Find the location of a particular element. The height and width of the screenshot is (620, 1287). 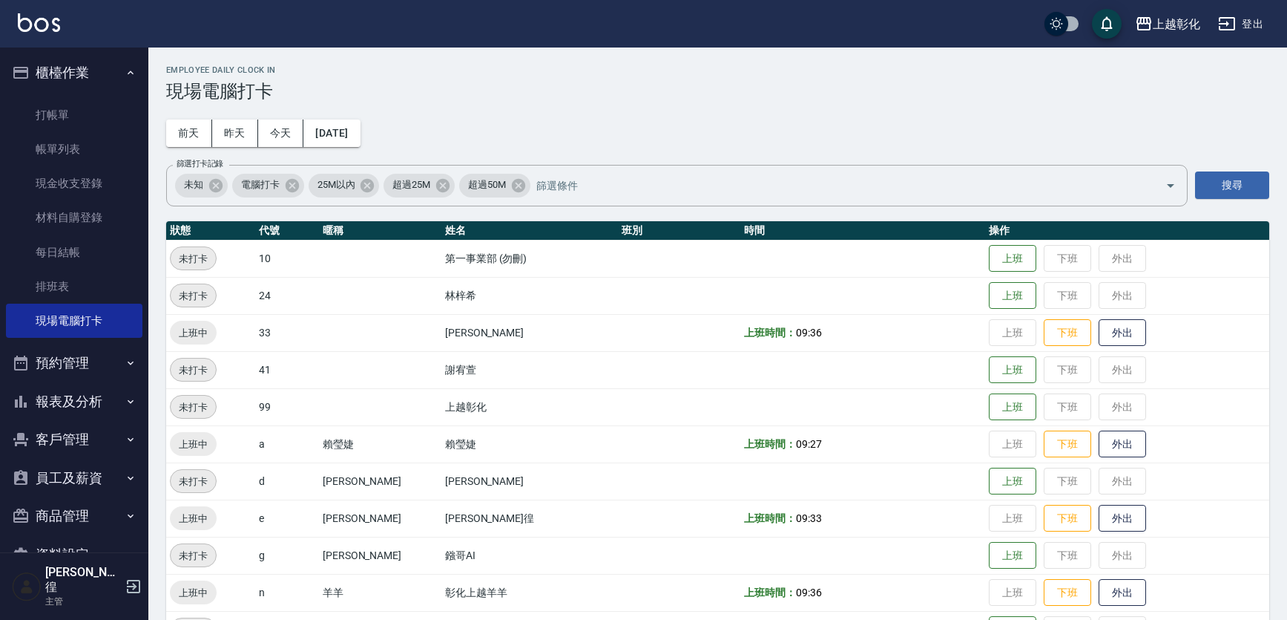

th: 姓名 is located at coordinates (530, 231).